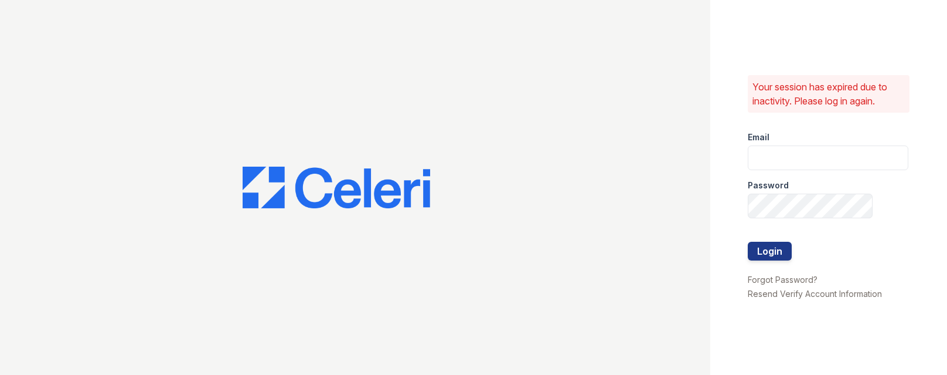  Describe the element at coordinates (829, 94) in the screenshot. I see `p: Your session has expired due to inactivity. Please log in again.` at that location.